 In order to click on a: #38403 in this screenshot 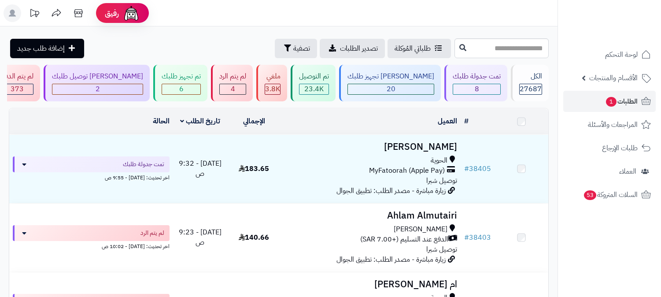, I will do `click(477, 237)`.